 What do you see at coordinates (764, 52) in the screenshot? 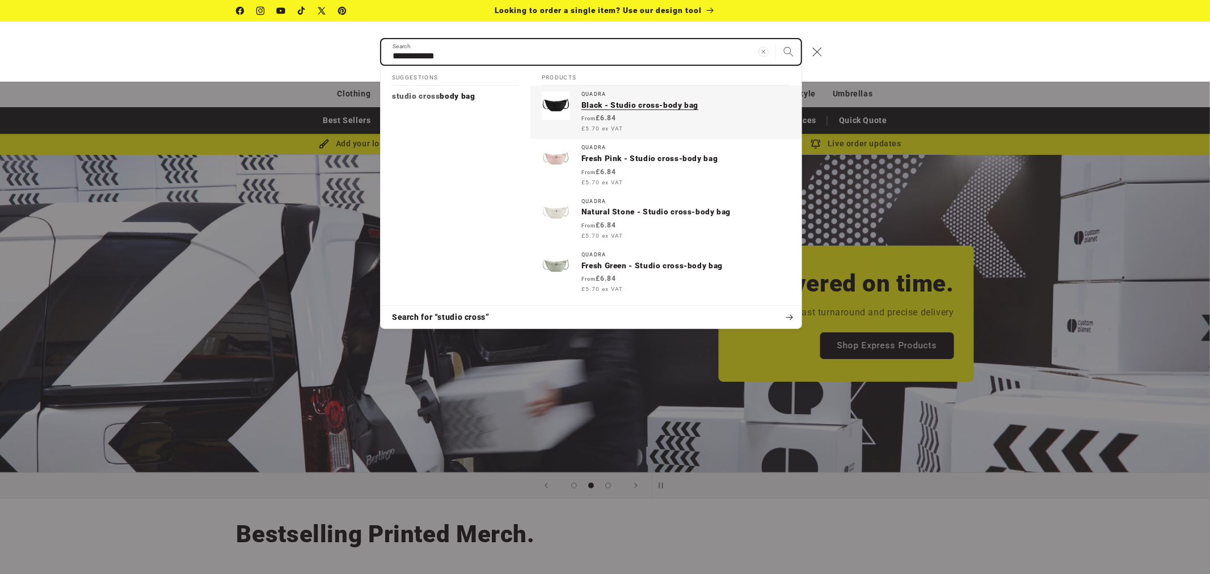
I see `button: Clear search term` at bounding box center [764, 52].